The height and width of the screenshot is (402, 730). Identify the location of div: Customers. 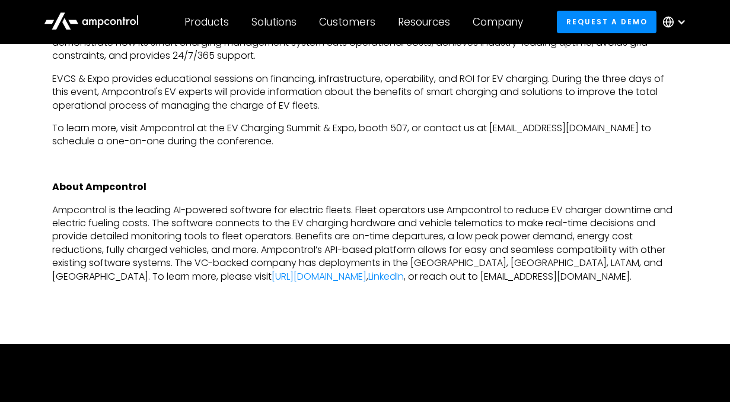
(347, 22).